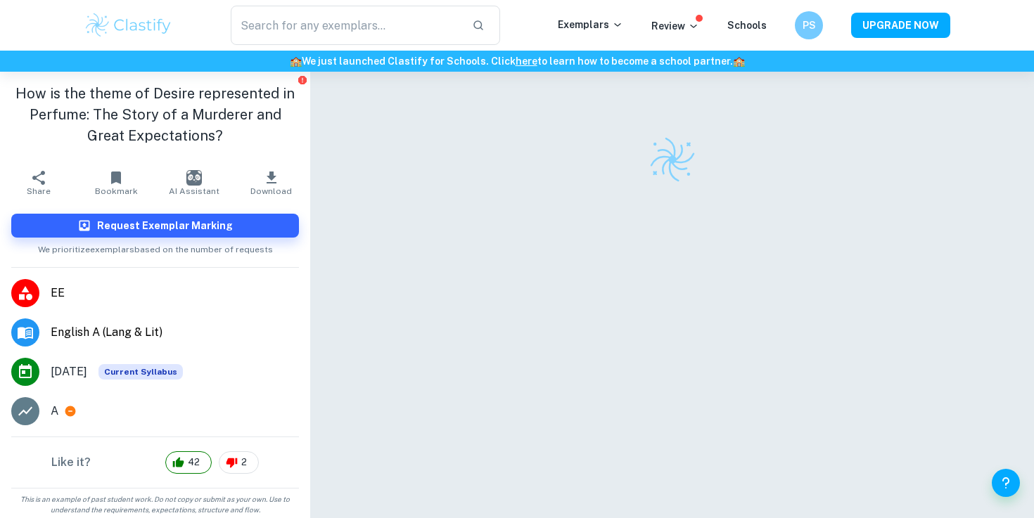 This screenshot has width=1034, height=518. What do you see at coordinates (141, 372) in the screenshot?
I see `div: This exemplar is based on the current syllabus. Feel free to refer to it for inspiration/ideas wh...` at bounding box center [141, 372].